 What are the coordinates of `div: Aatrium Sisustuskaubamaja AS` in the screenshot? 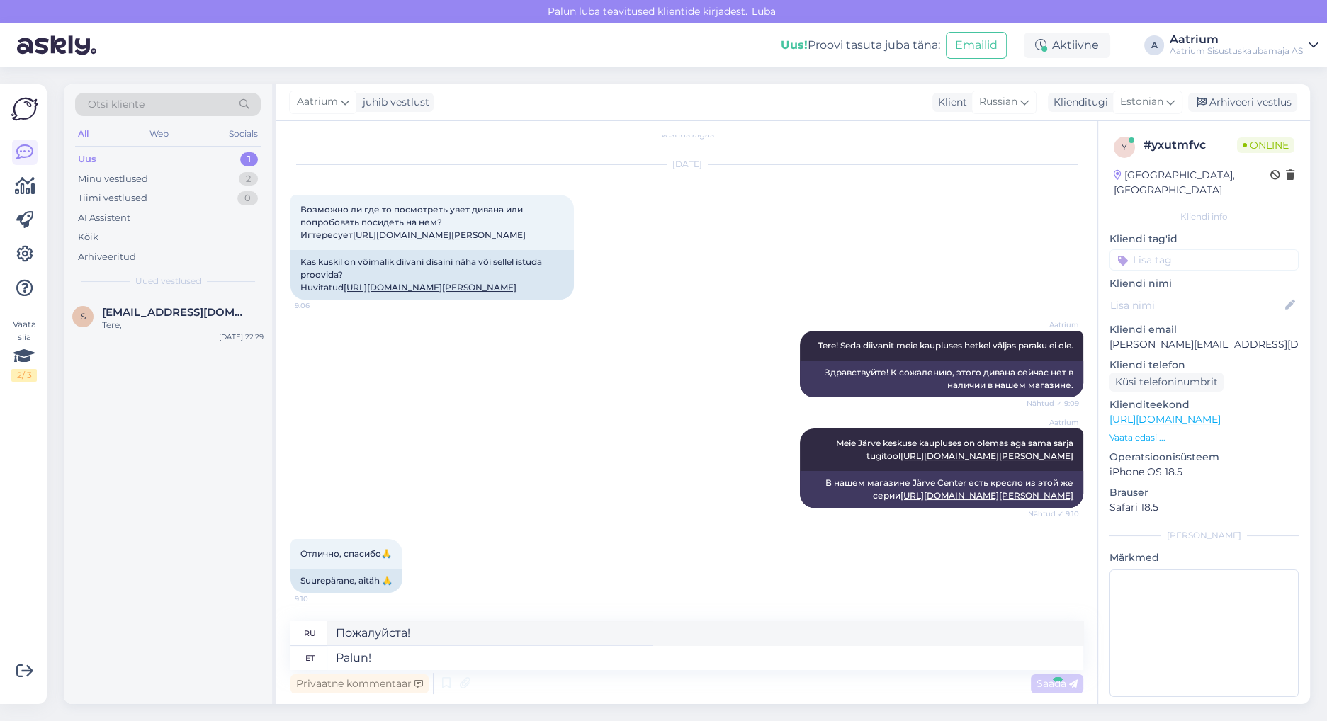 It's located at (1236, 51).